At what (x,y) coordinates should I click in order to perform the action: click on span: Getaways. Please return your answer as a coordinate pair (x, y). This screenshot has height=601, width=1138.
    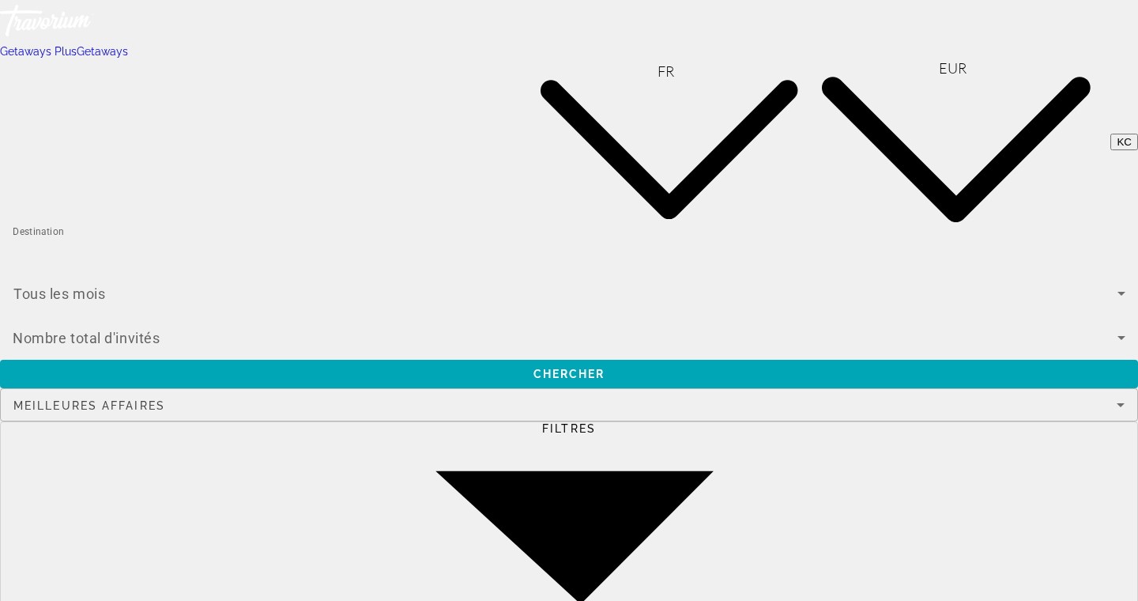
    Looking at the image, I should click on (102, 51).